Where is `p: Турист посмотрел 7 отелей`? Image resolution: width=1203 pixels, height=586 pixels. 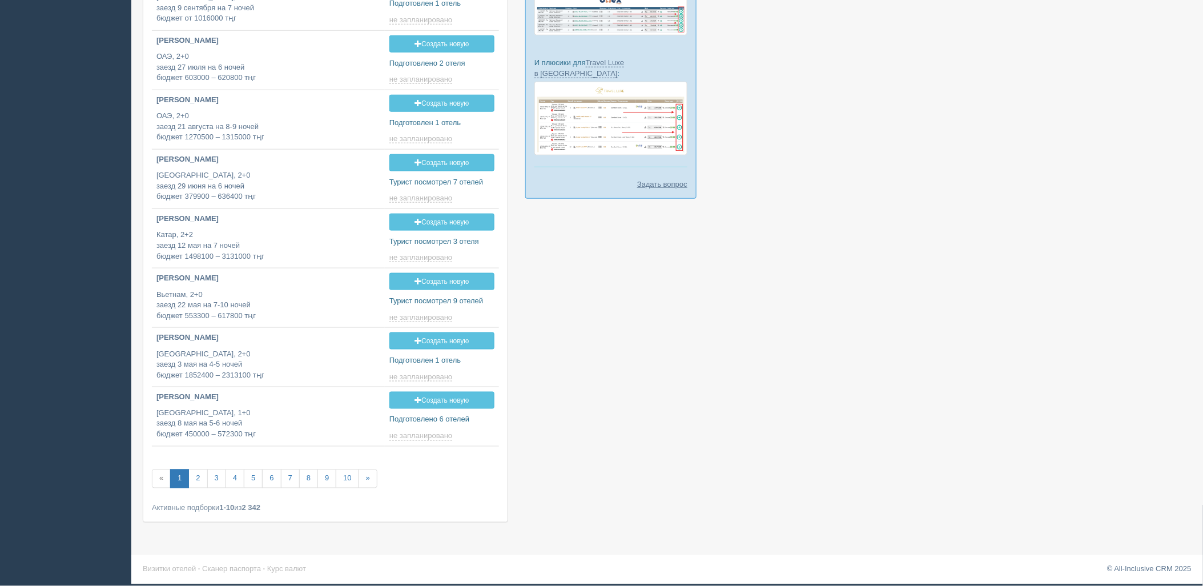 p: Турист посмотрел 7 отелей is located at coordinates (442, 182).